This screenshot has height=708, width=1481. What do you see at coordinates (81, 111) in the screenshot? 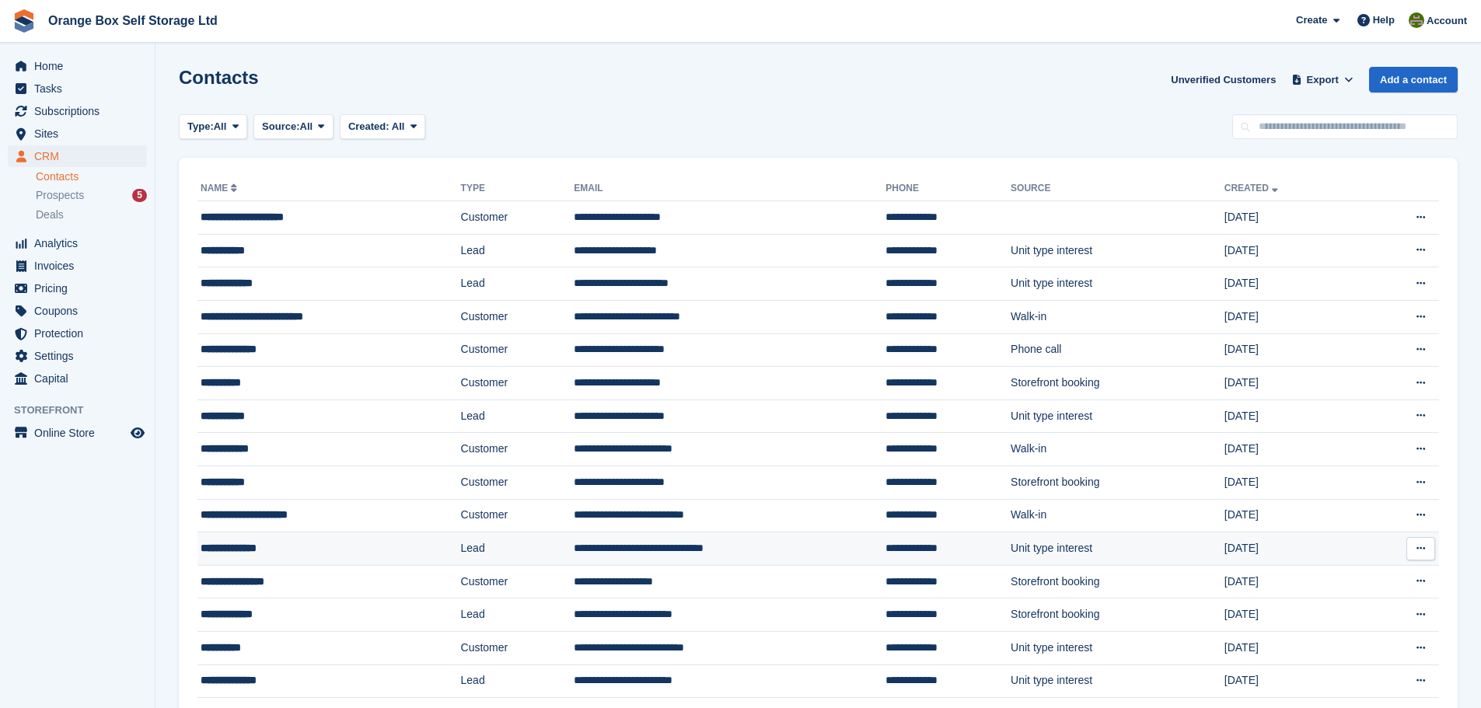
I see `span: Subscriptions` at bounding box center [81, 111].